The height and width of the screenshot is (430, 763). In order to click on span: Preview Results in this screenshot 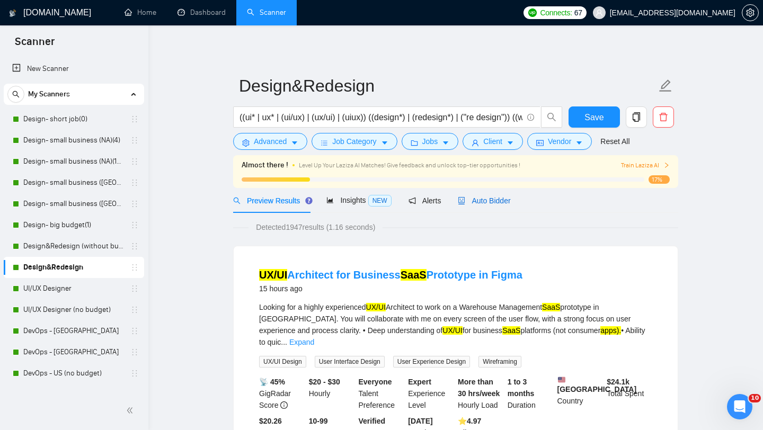, I will do `click(271, 201)`.